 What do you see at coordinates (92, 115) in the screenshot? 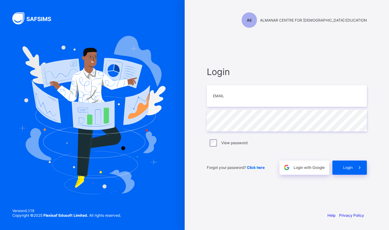
I see `img: Hero Image` at bounding box center [92, 115].